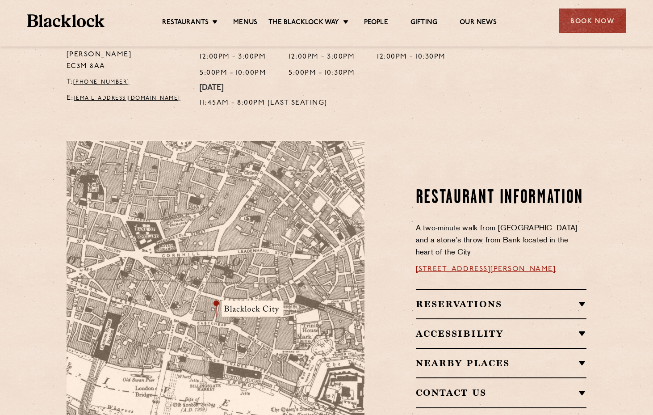 Image resolution: width=653 pixels, height=415 pixels. I want to click on h2: Restaurant Information, so click(501, 198).